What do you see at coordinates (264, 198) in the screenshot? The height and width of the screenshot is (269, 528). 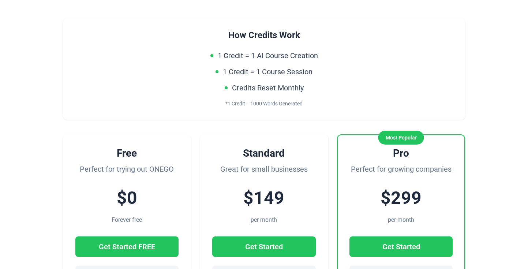 I see `div: $149` at bounding box center [264, 198].